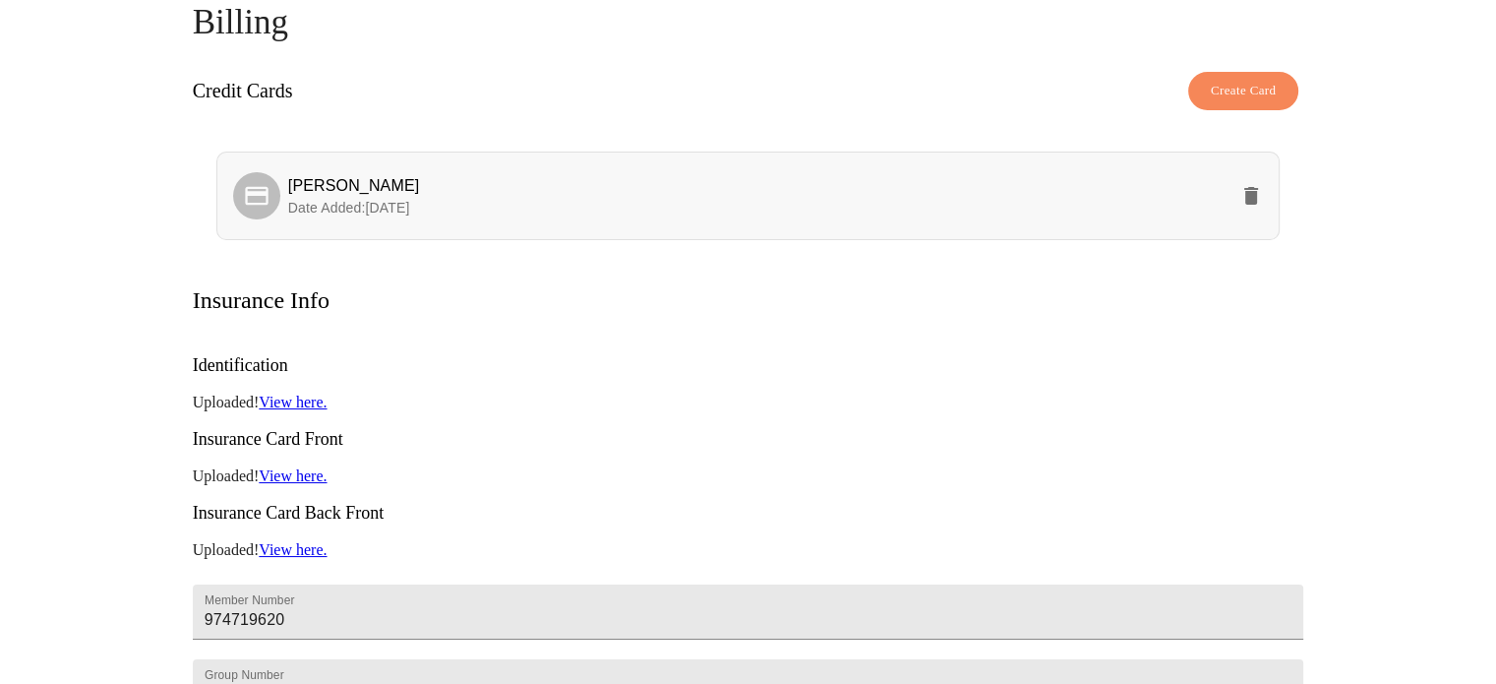 This screenshot has width=1496, height=684. Describe the element at coordinates (748, 365) in the screenshot. I see `h3: Identification` at that location.